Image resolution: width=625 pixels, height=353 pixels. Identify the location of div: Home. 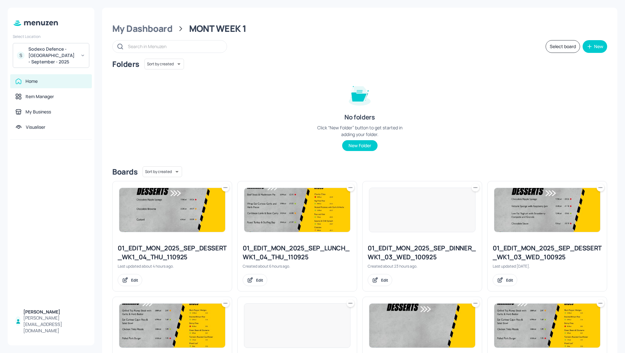
(32, 81).